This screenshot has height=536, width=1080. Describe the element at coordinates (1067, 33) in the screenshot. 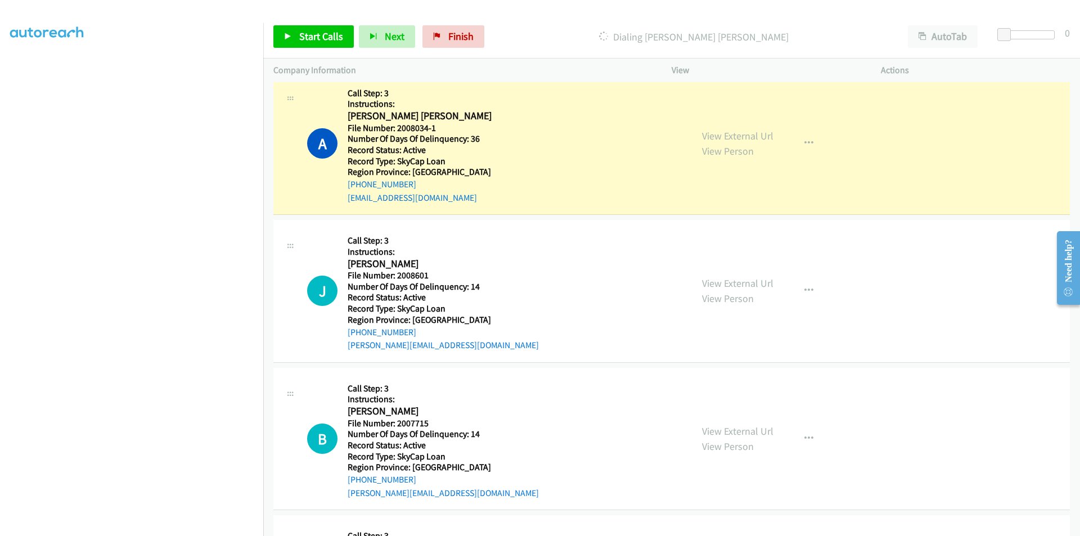

I see `div: 0` at that location.